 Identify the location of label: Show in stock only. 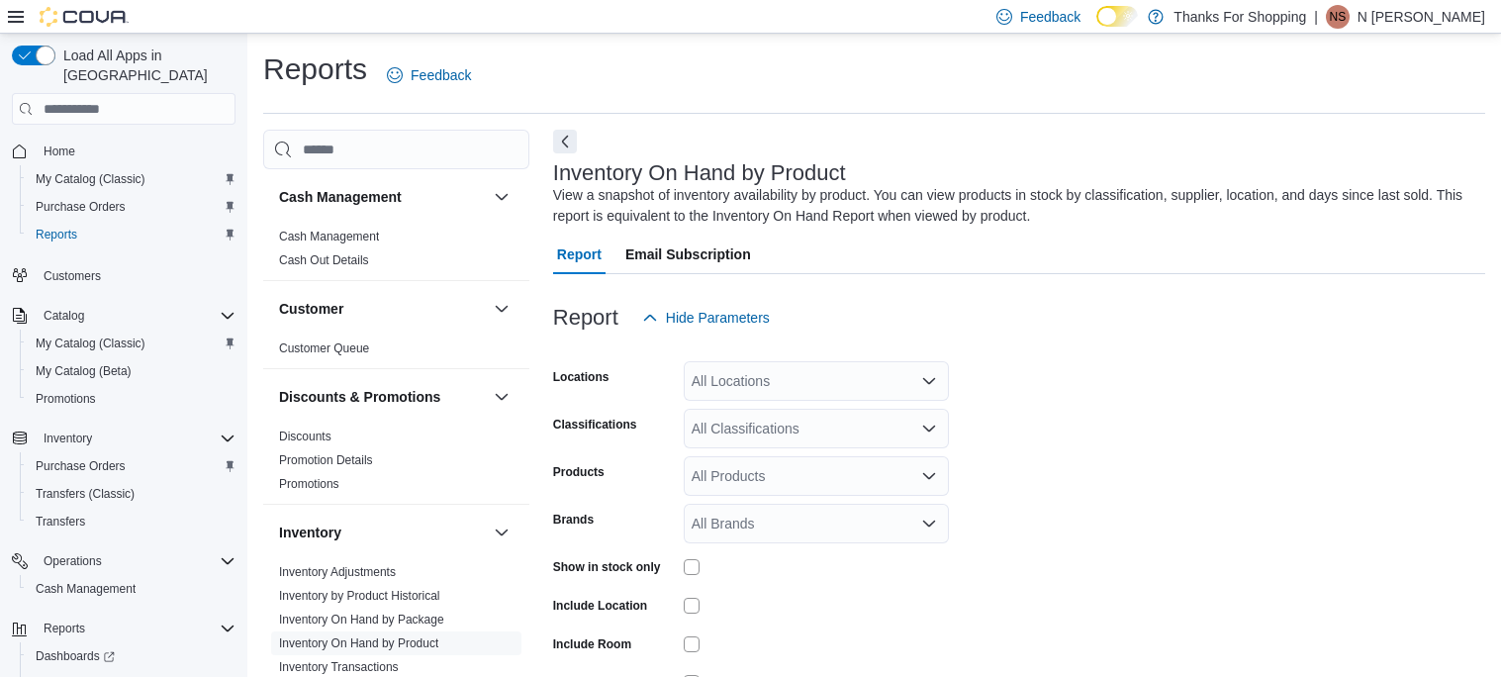
(606, 567).